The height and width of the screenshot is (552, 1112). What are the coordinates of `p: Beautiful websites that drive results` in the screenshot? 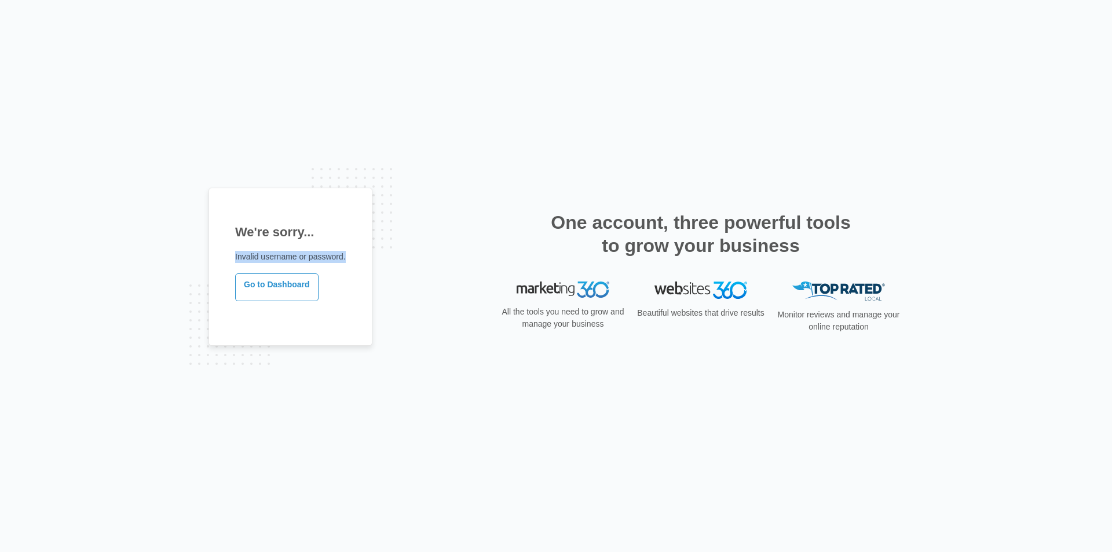 It's located at (701, 313).